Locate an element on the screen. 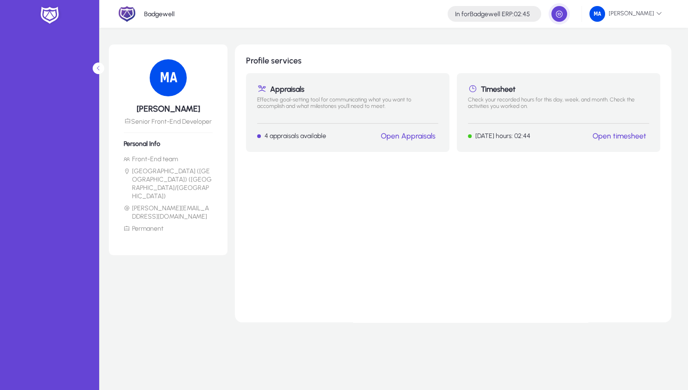  button: Open timesheet is located at coordinates (619, 136).